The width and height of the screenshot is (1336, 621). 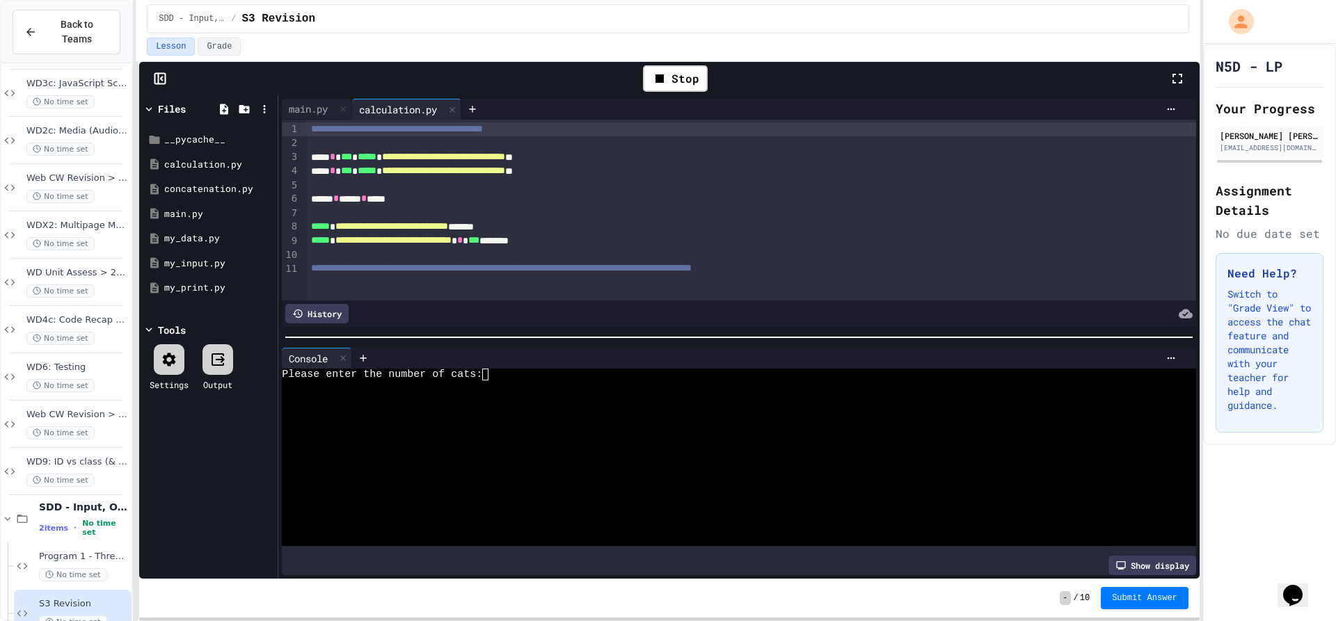 What do you see at coordinates (1235, 22) in the screenshot?
I see `div: My Account` at bounding box center [1235, 22].